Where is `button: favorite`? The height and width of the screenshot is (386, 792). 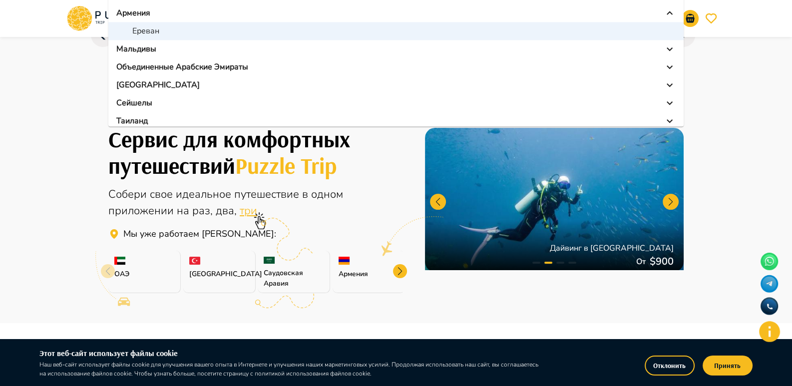 button: favorite is located at coordinates (711, 18).